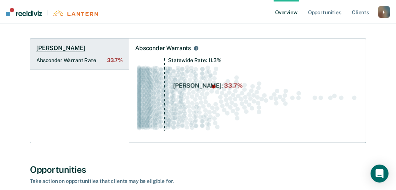 The width and height of the screenshot is (396, 190). Describe the element at coordinates (75, 13) in the screenshot. I see `img: Lantern` at that location.